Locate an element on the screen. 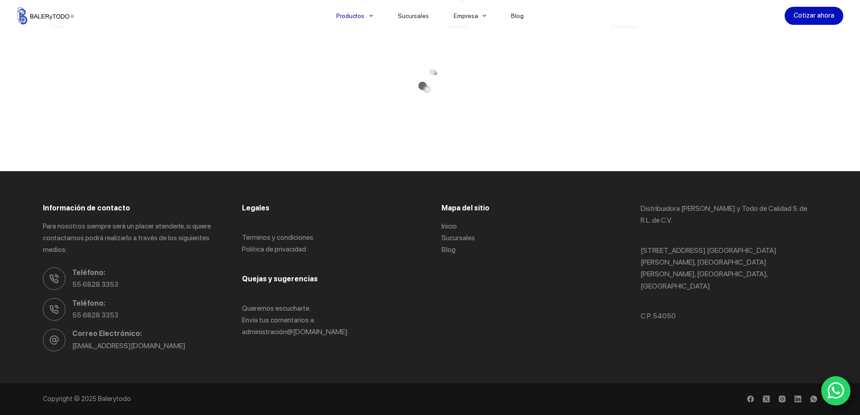 The height and width of the screenshot is (415, 860). span: Legales is located at coordinates (256, 208).